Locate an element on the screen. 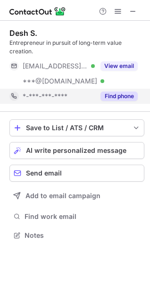  div: Entrepreneur in pursuit of long-term value creation. is located at coordinates (77, 47).